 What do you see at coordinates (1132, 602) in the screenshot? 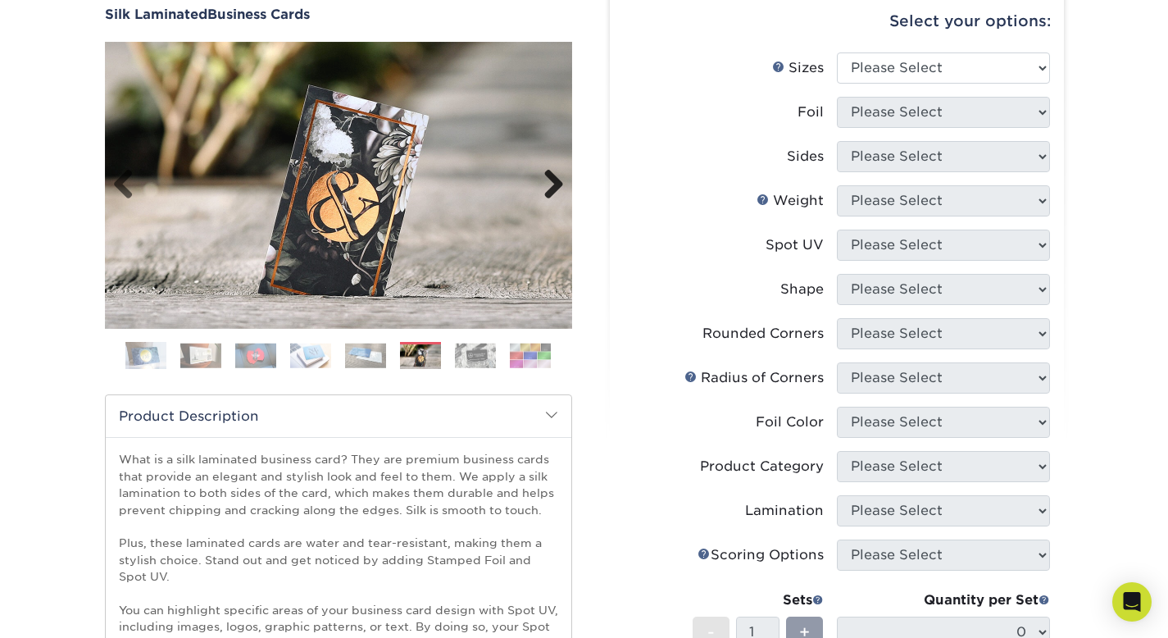
I see `div: Open Intercom Messenger` at bounding box center [1132, 602].